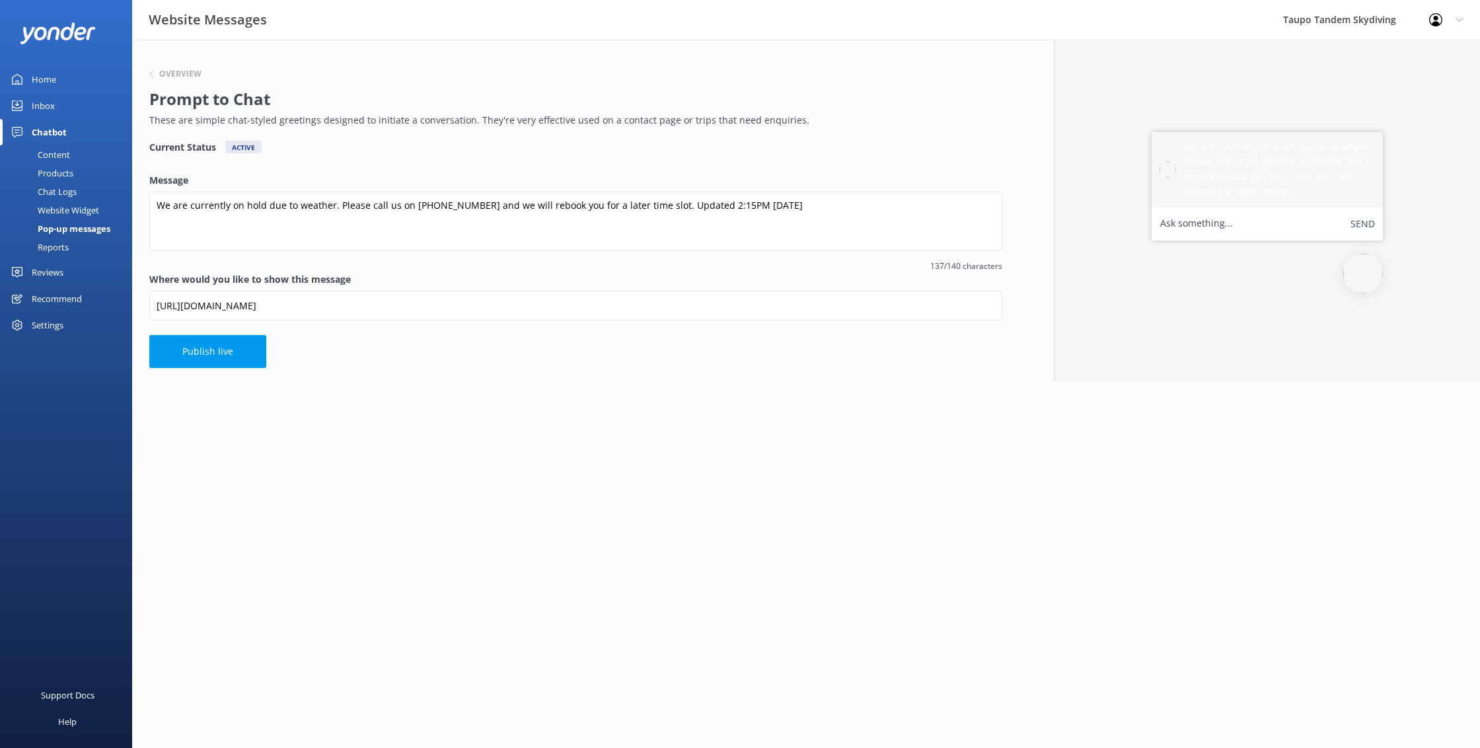 The height and width of the screenshot is (748, 1480). Describe the element at coordinates (575, 305) in the screenshot. I see `input: https://www.example.com/page` at that location.